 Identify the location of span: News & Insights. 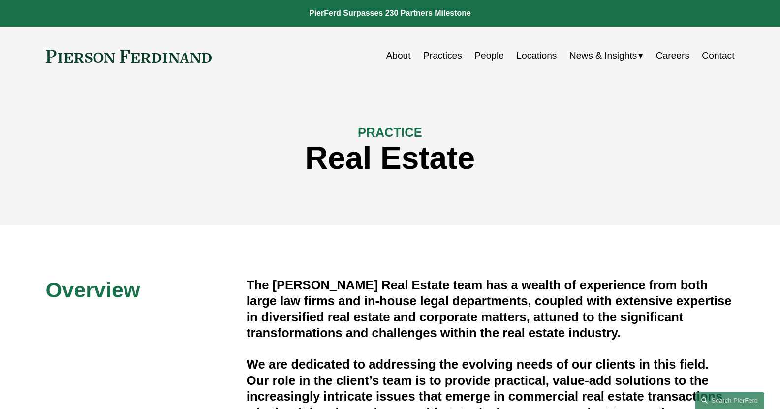
(604, 56).